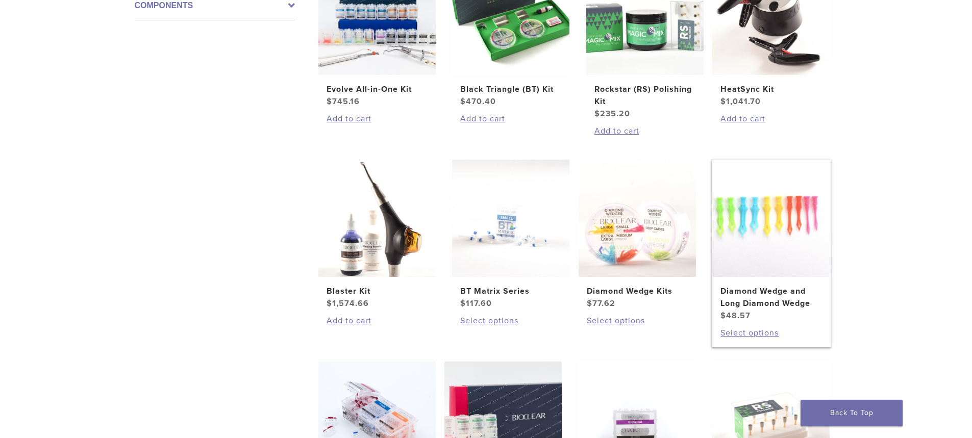  I want to click on img: Blaster Kit, so click(377, 218).